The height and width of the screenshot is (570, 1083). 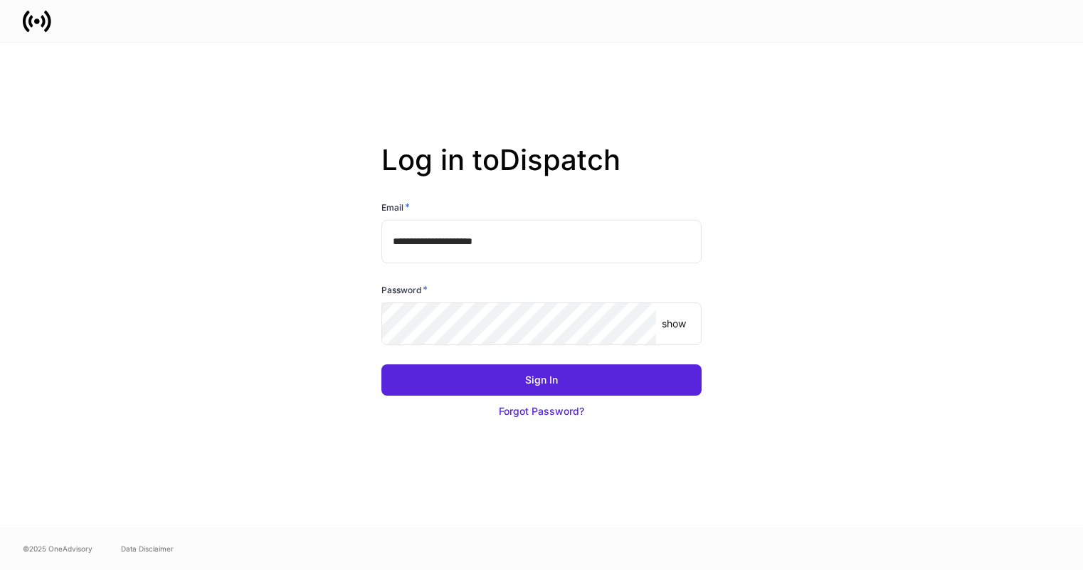 I want to click on div: Sign In, so click(x=542, y=380).